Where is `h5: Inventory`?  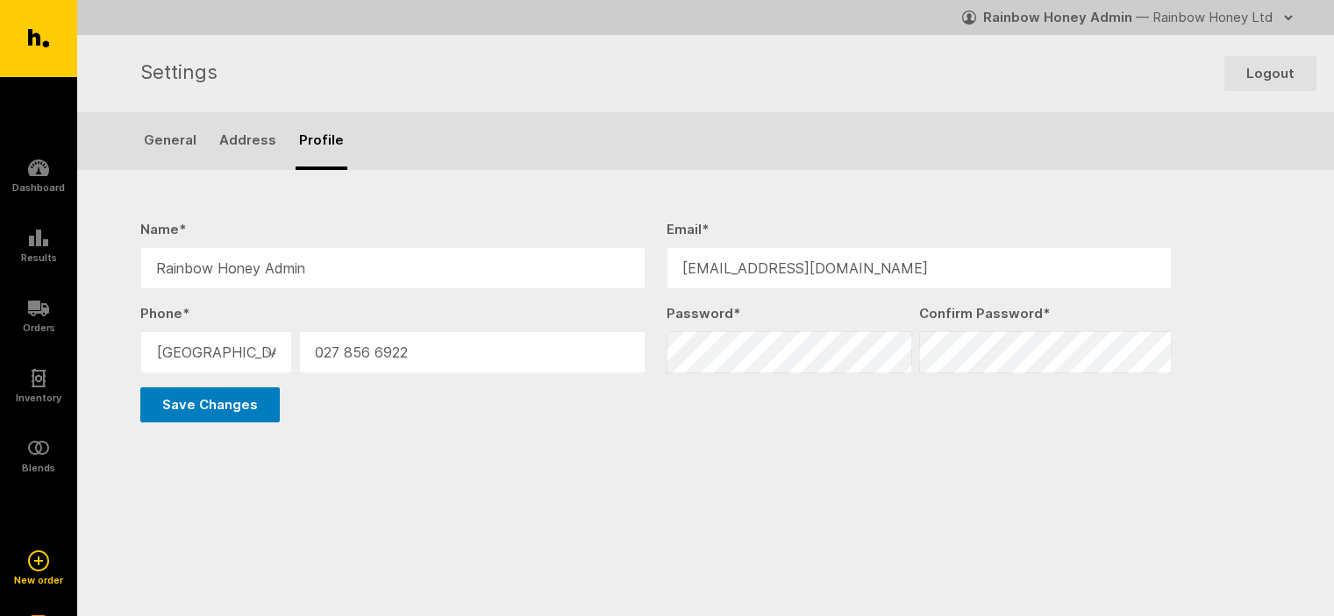 h5: Inventory is located at coordinates (39, 398).